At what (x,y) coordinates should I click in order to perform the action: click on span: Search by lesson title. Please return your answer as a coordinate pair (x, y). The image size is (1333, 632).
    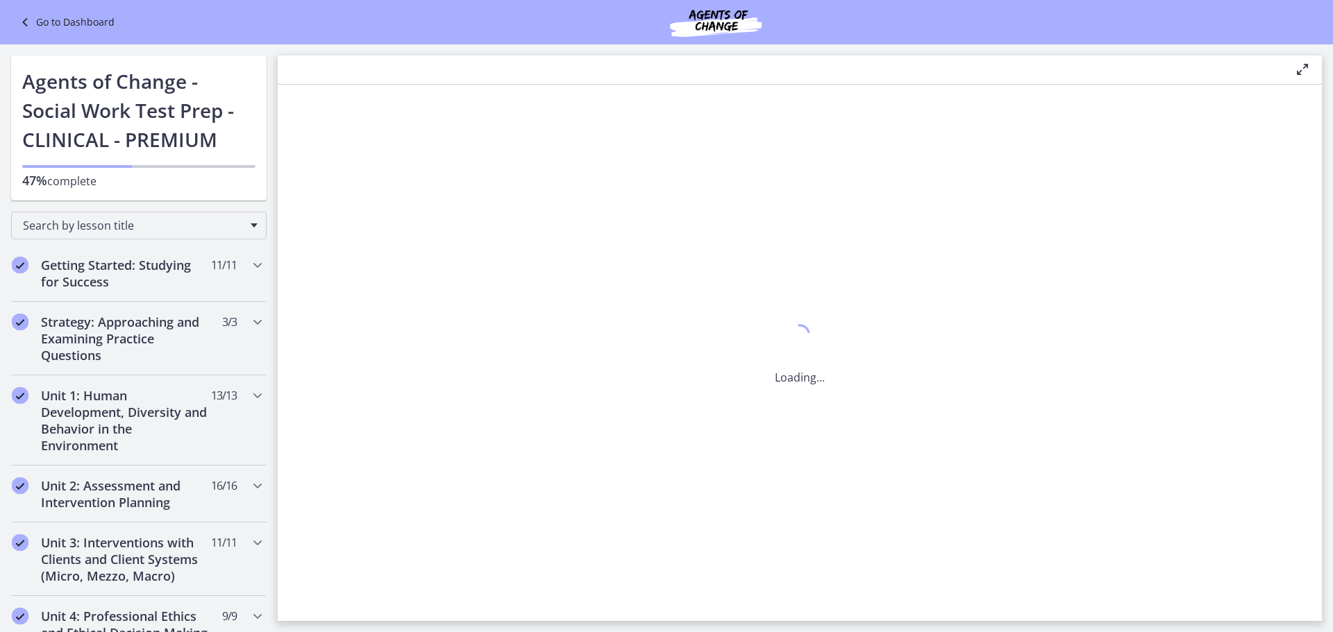
    Looking at the image, I should click on (133, 226).